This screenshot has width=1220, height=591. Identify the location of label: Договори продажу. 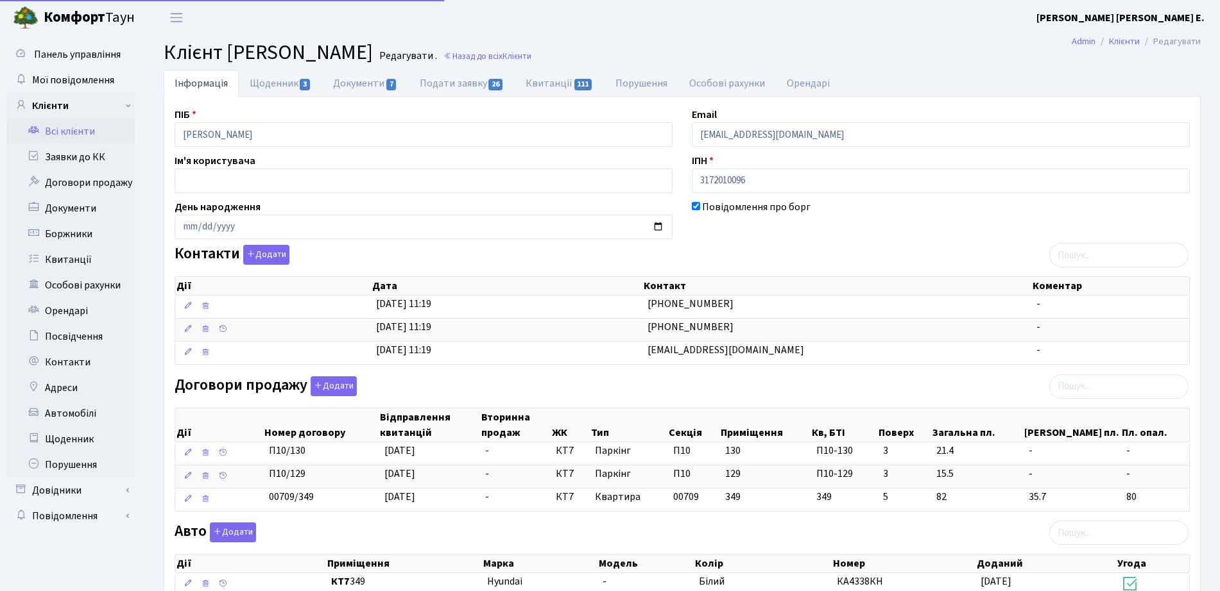
(266, 386).